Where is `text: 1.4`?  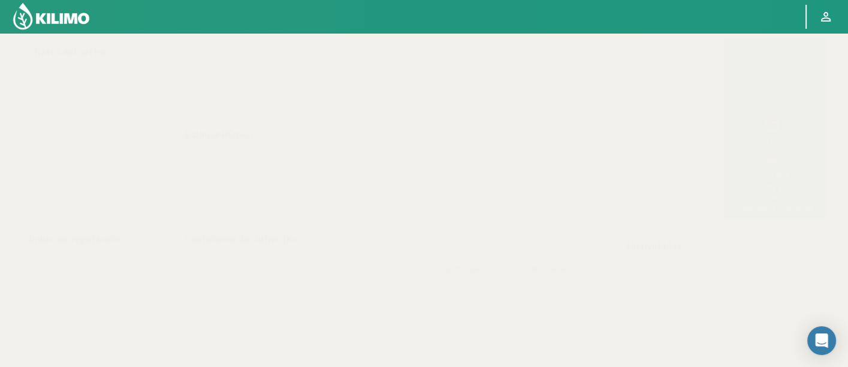
text: 1.4 is located at coordinates (195, 285).